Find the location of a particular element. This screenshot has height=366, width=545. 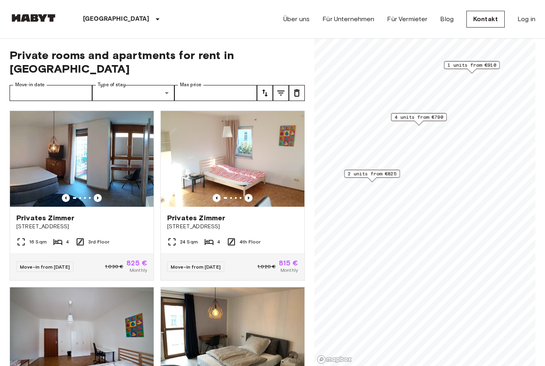

a: Marketing picture of unit DE-02-001-01MPrevious imagePrevious imagePrivates Zimmer[STREET_ADDRESS... is located at coordinates (232, 195).